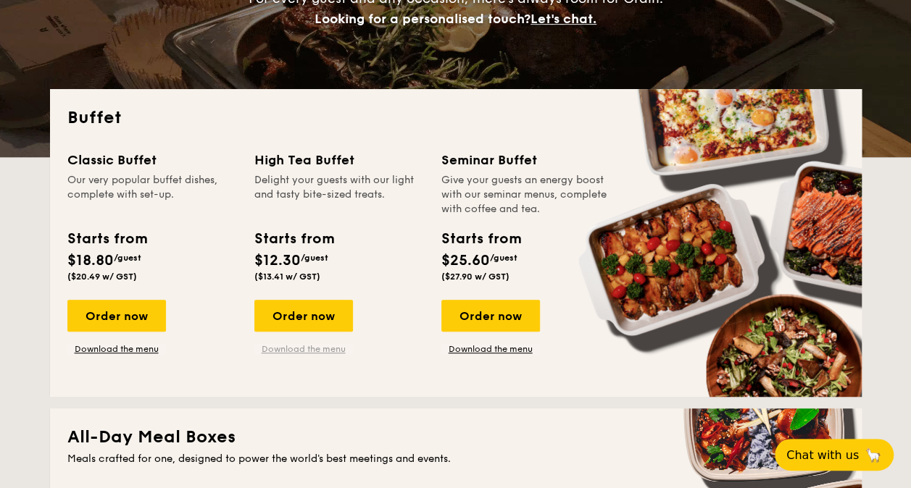  I want to click on div: Delight your guests with our light and tasty bite-sized treats., so click(339, 195).